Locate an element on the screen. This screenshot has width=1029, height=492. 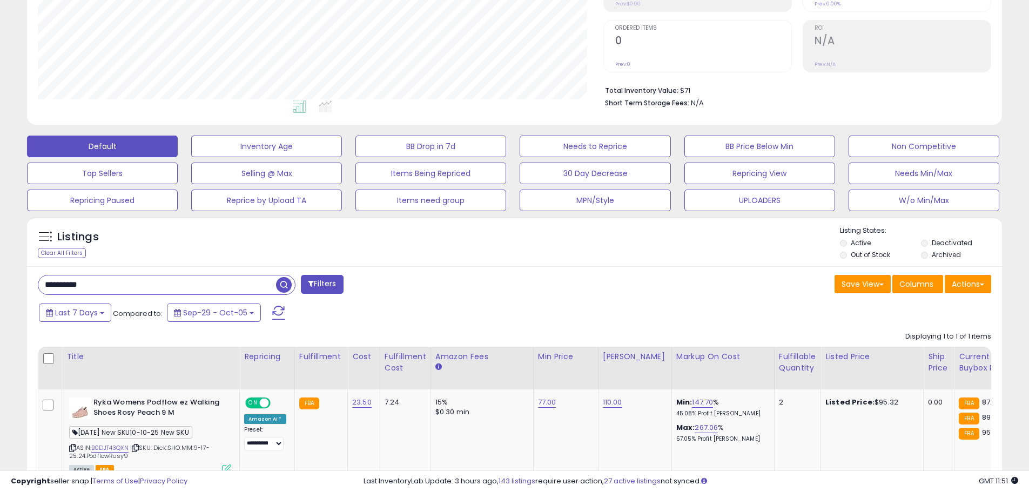
span: 89.99 is located at coordinates (992, 417).